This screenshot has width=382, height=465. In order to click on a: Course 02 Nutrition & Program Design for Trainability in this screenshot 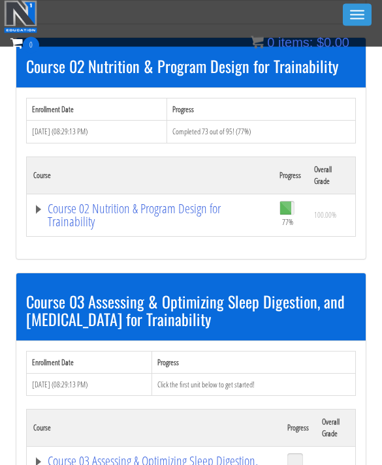, I will do `click(149, 216)`.